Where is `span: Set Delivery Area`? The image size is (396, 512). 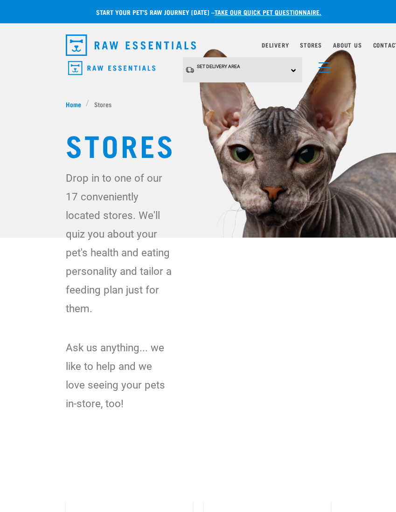 span: Set Delivery Area is located at coordinates (218, 66).